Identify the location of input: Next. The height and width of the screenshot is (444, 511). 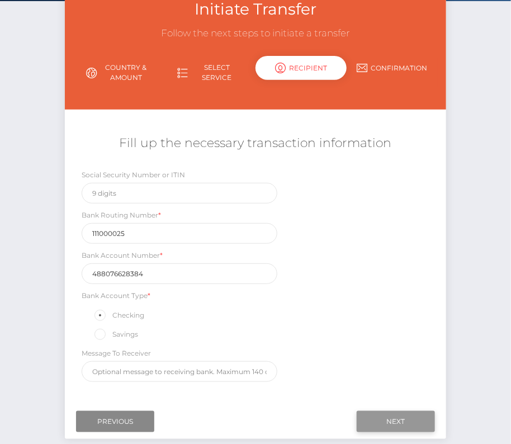
(396, 422).